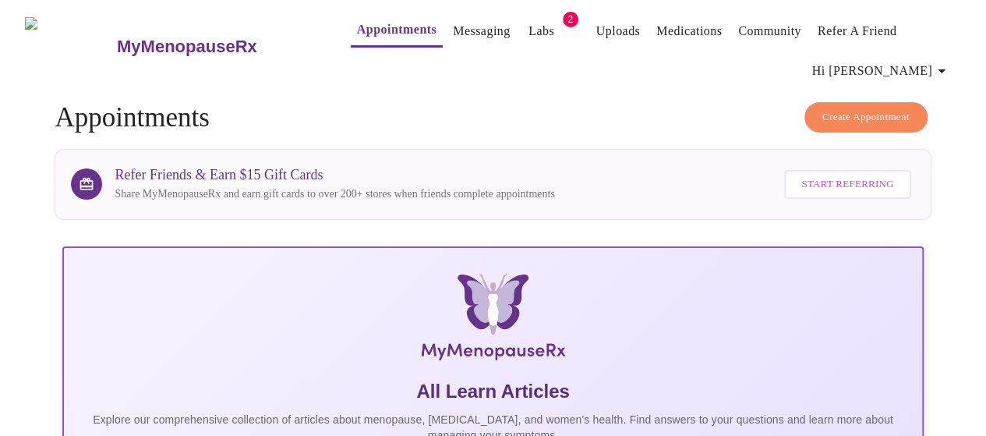 Image resolution: width=986 pixels, height=436 pixels. What do you see at coordinates (481, 31) in the screenshot?
I see `button: Messaging` at bounding box center [481, 31].